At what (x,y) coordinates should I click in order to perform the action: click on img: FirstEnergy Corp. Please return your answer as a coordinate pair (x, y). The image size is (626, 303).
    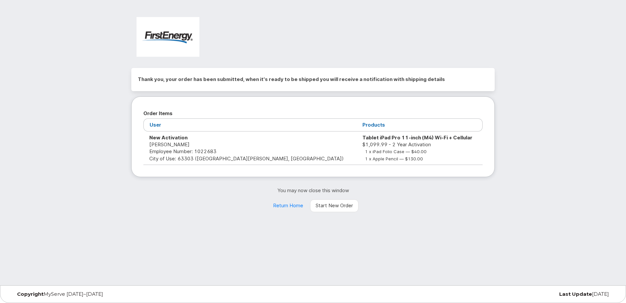
    Looking at the image, I should click on (168, 37).